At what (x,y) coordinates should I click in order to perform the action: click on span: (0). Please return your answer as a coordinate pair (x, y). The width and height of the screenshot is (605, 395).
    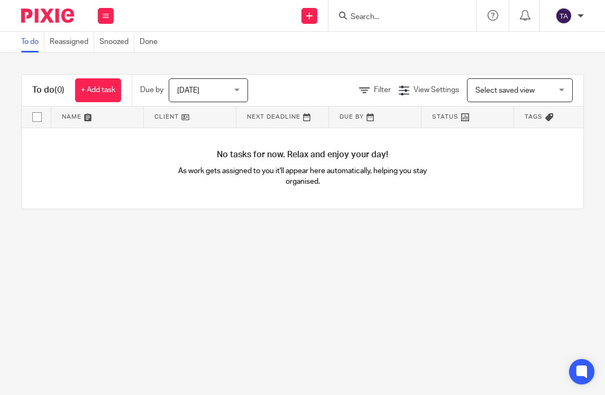
    Looking at the image, I should click on (59, 90).